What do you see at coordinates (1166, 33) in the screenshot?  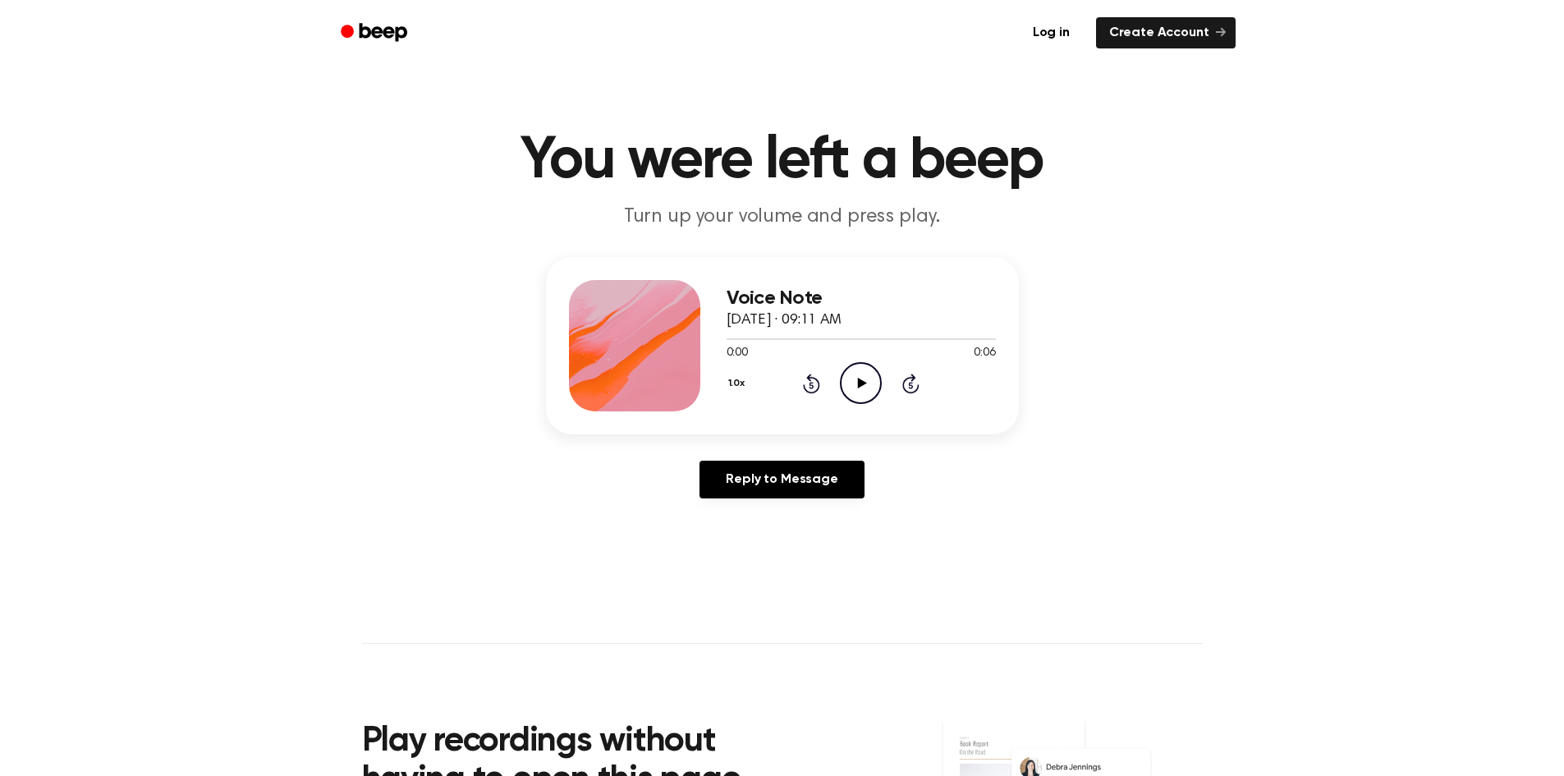 I see `a: Create Account` at bounding box center [1166, 33].